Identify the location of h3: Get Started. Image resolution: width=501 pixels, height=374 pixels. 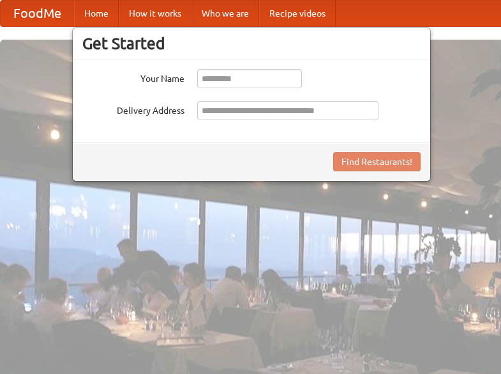
(252, 43).